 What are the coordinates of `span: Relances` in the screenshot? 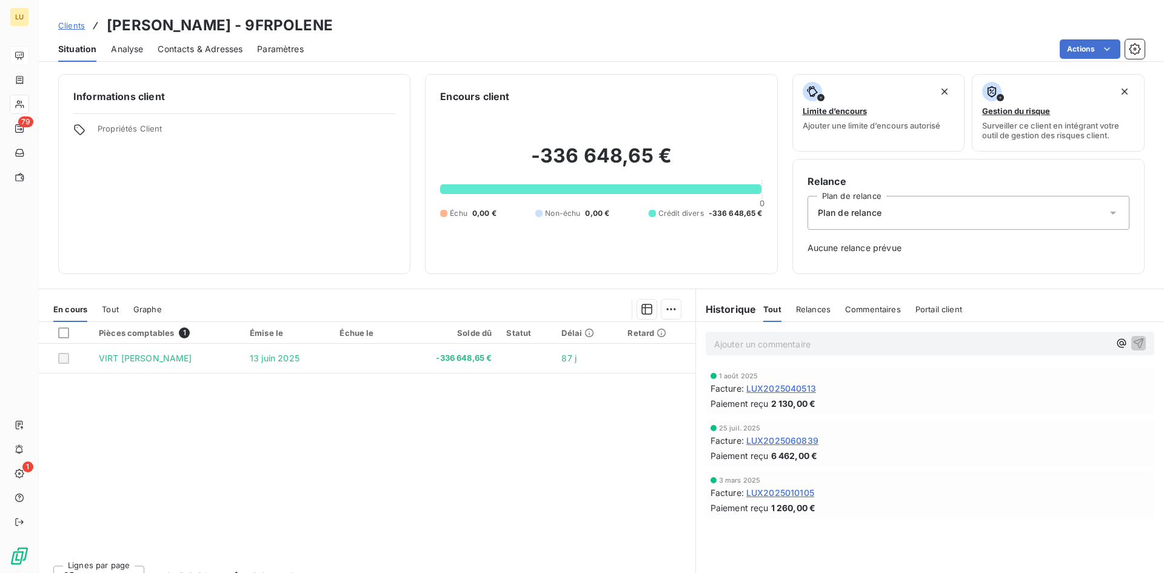 It's located at (813, 309).